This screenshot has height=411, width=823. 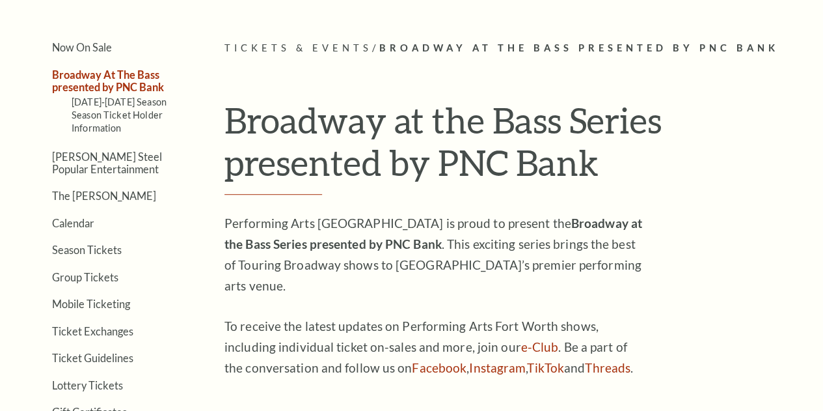 What do you see at coordinates (436, 347) in the screenshot?
I see `p: To receive the latest updates on Performing Arts Fort Worth shows, including individual ticket on...` at bounding box center [436, 347].